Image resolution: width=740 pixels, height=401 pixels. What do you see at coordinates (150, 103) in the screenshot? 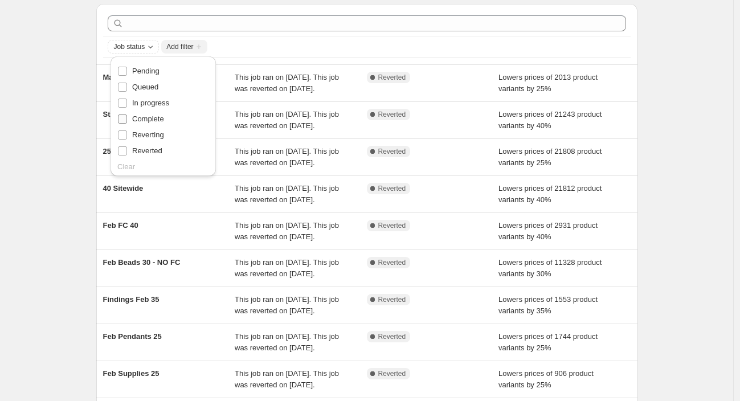
I see `span: In progress` at bounding box center [150, 103].